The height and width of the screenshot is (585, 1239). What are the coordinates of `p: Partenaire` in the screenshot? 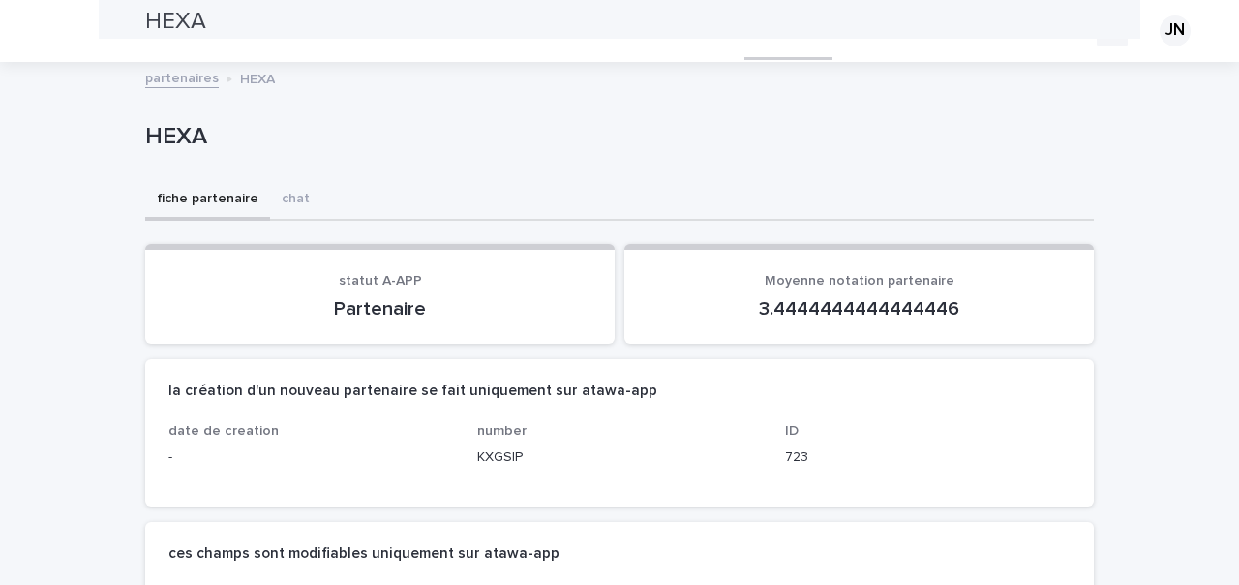 It's located at (379, 309).